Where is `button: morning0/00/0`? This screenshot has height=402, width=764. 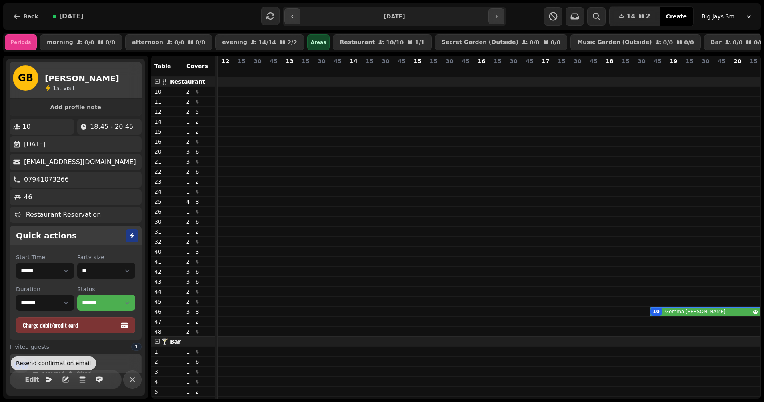 button: morning0/00/0 is located at coordinates (81, 42).